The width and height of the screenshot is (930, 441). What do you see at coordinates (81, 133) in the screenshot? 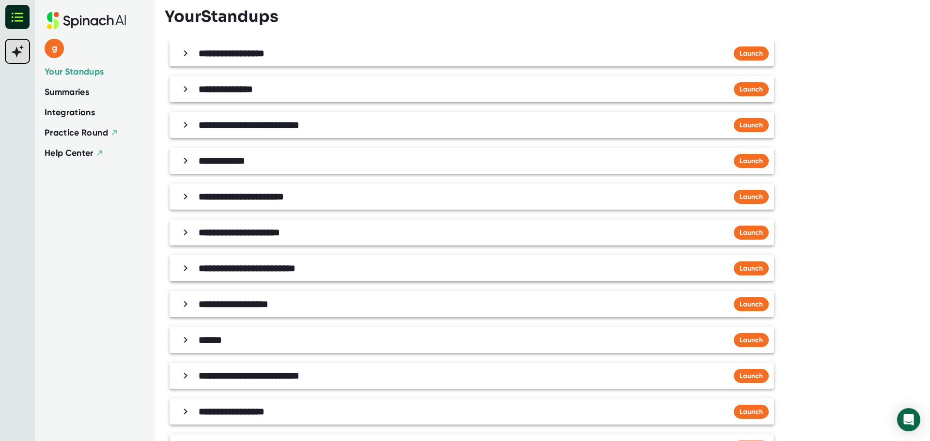
I see `button: Practice Round` at bounding box center [81, 133].